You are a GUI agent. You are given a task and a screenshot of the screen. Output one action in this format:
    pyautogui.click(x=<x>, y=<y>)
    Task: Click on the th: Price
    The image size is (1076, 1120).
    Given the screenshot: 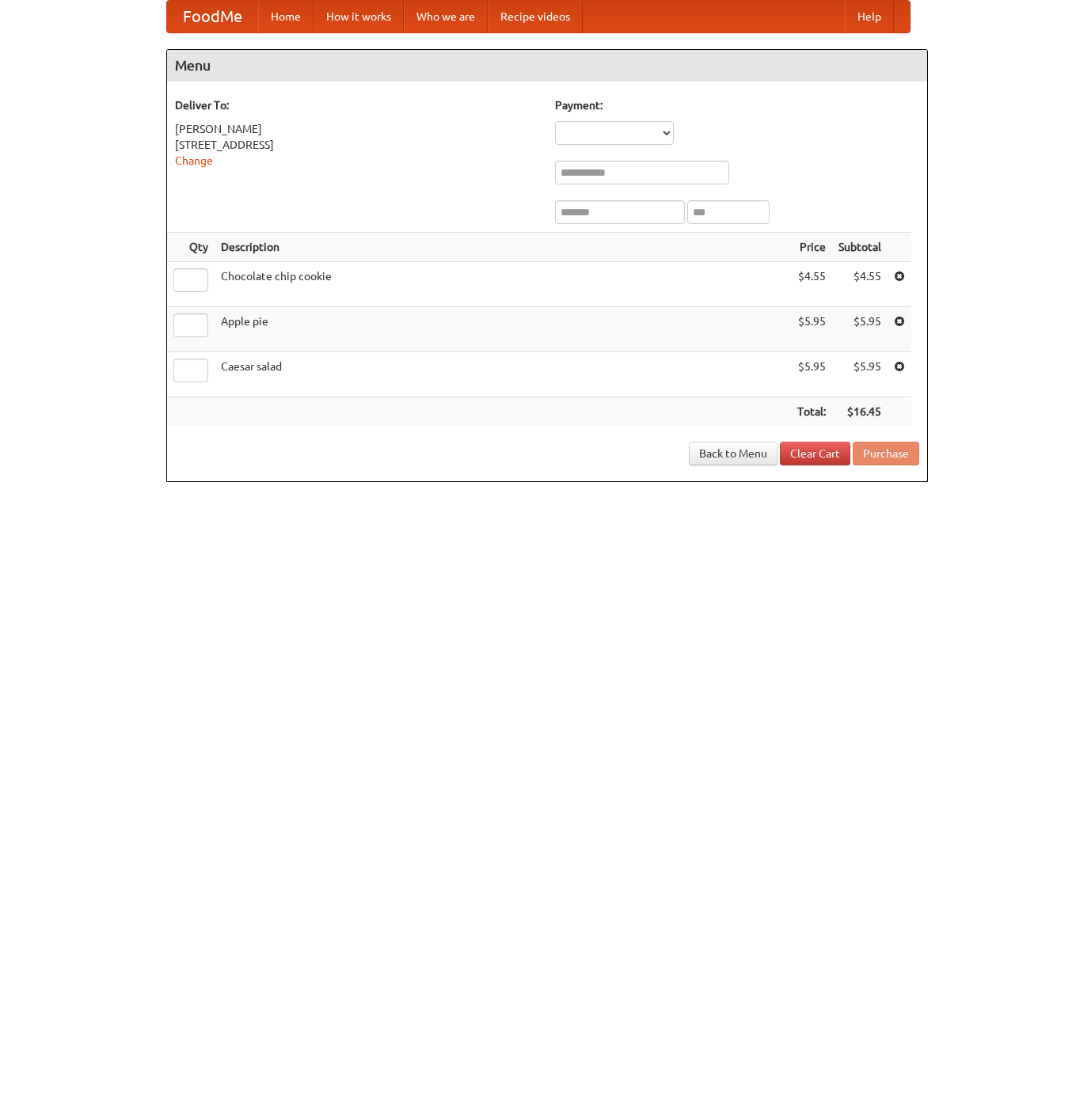 What is the action you would take?
    pyautogui.click(x=811, y=247)
    